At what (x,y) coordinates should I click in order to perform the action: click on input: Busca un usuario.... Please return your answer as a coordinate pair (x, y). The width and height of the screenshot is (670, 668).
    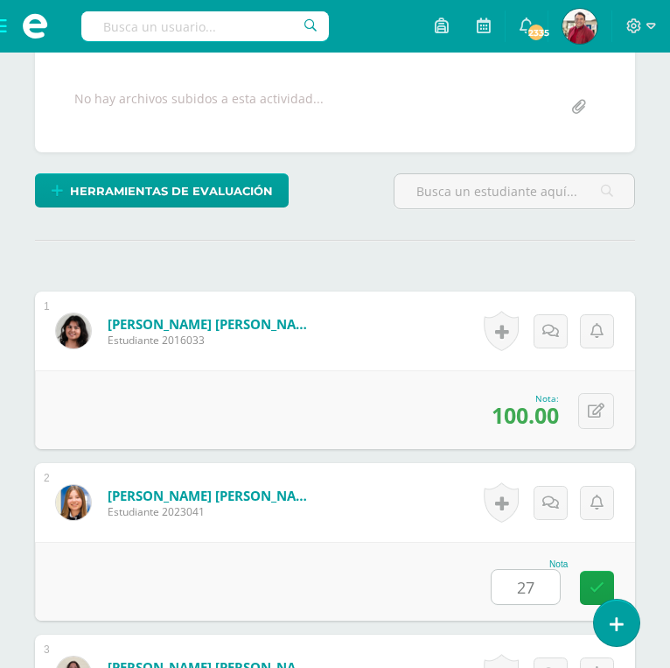
    Looking at the image, I should click on (205, 26).